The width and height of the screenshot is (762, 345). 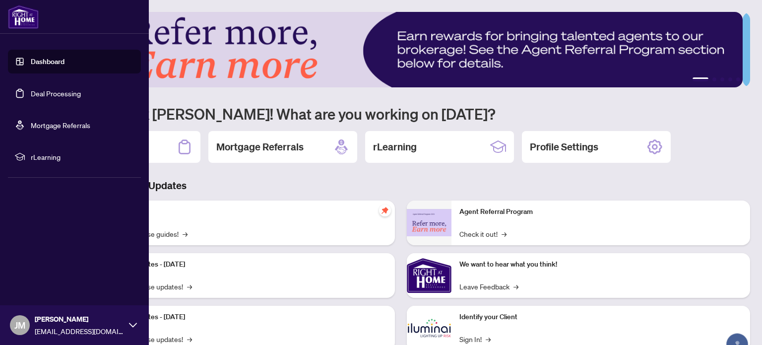 I want to click on span: JM, so click(x=20, y=325).